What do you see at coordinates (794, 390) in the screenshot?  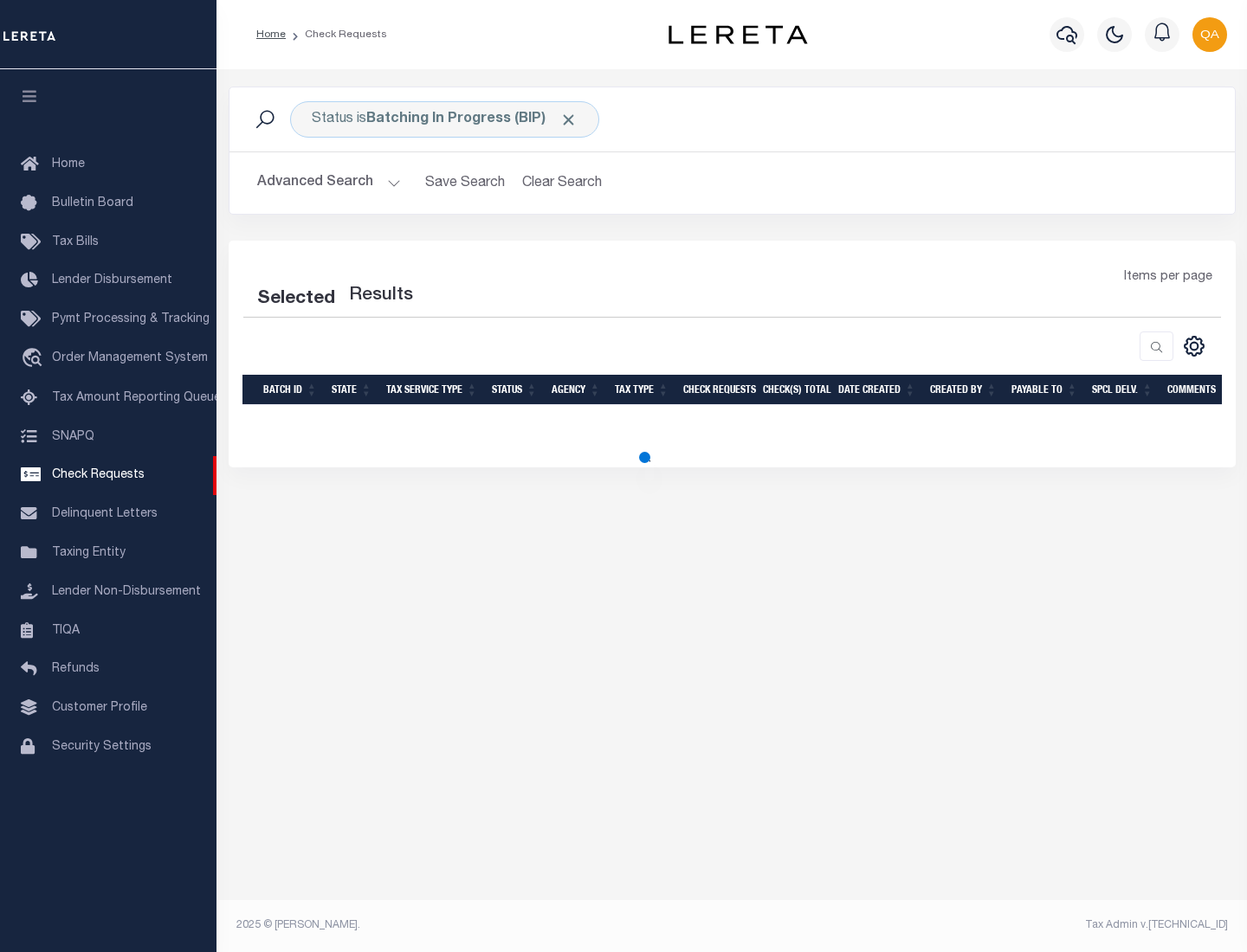 I see `th: Check(s) Total` at bounding box center [794, 390].